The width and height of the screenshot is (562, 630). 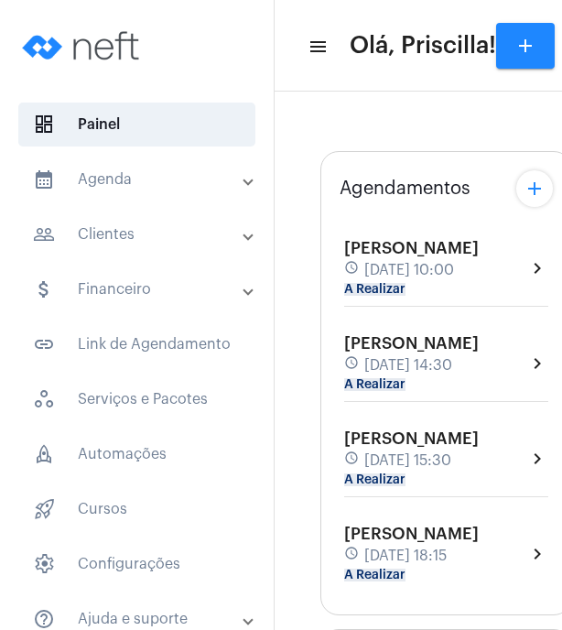 I want to click on mat-expansion-panel-header: sidenav iconClientes, so click(x=142, y=234).